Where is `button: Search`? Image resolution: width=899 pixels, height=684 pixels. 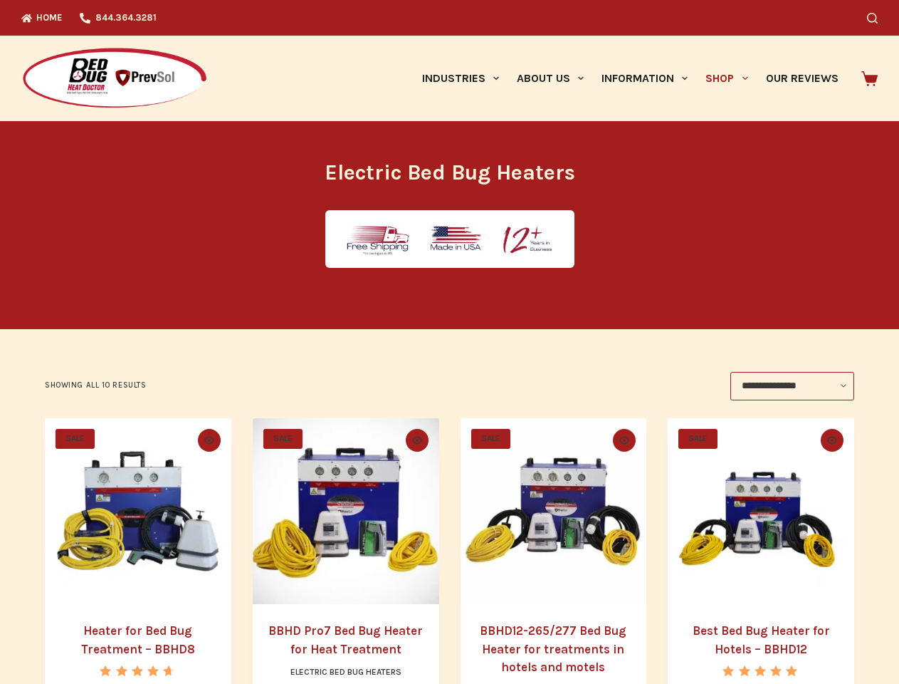
button: Search is located at coordinates (872, 18).